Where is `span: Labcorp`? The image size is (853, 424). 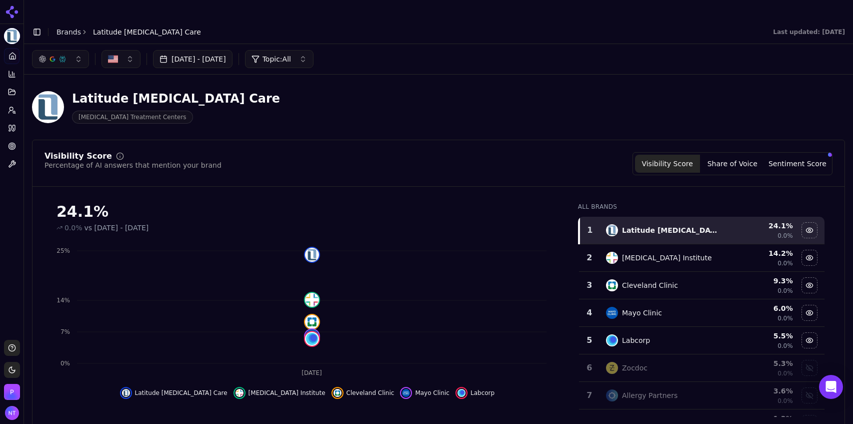
span: Labcorp is located at coordinates (483, 393).